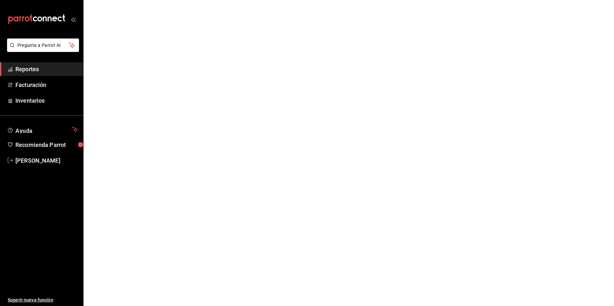  Describe the element at coordinates (47, 101) in the screenshot. I see `span: Inventarios` at that location.